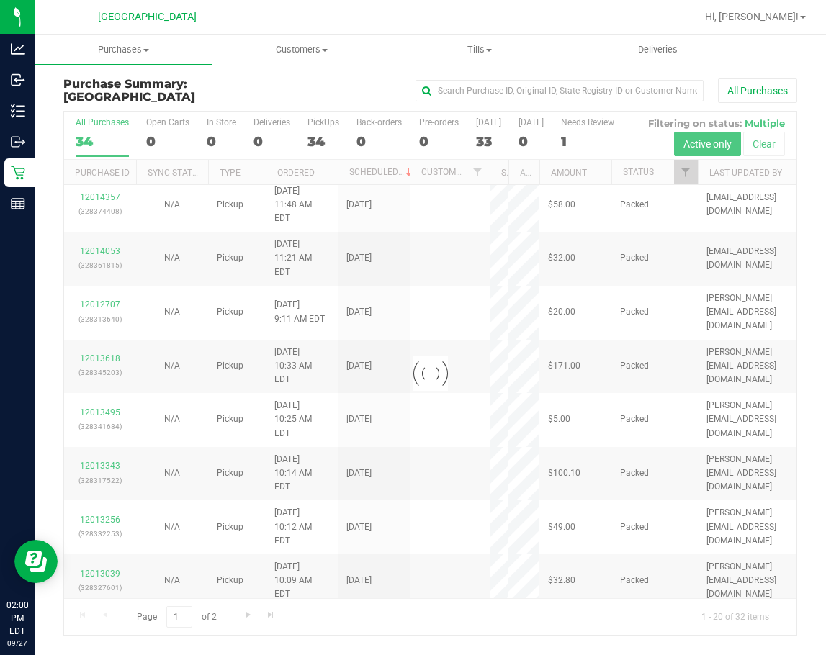 This screenshot has height=655, width=826. What do you see at coordinates (18, 204) in the screenshot?
I see `inline-svg: Reports` at bounding box center [18, 204].